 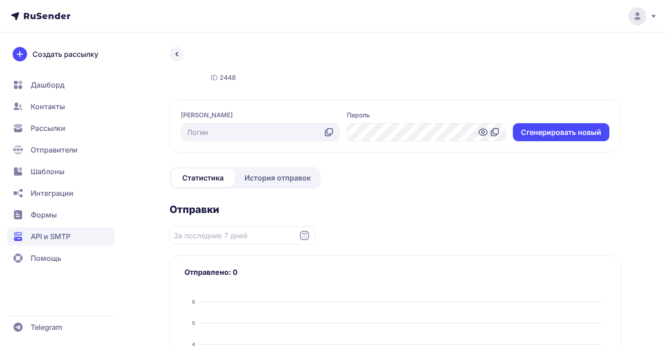 I want to click on span: Формы, so click(x=44, y=215).